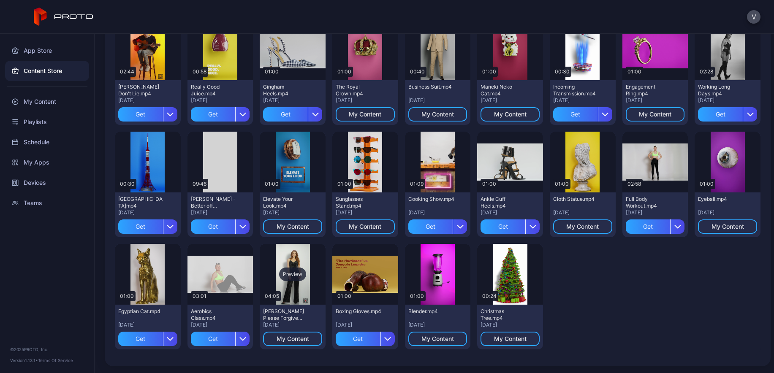  Describe the element at coordinates (47, 163) in the screenshot. I see `a: My Apps` at that location.